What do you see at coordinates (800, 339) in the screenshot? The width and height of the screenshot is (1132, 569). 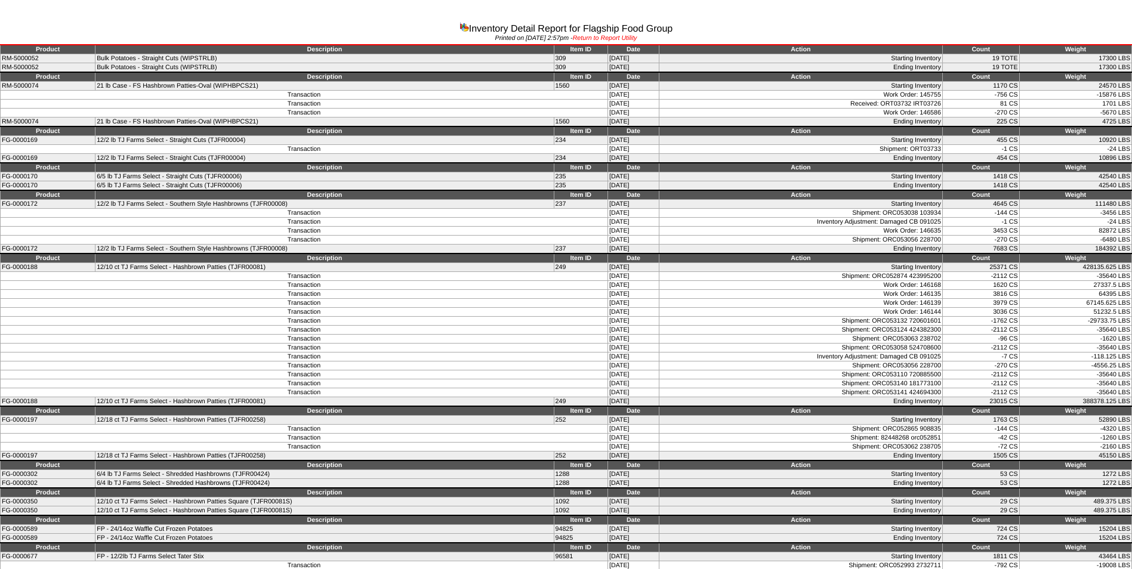 I see `td: Shipment: ORC053063 238702` at bounding box center [800, 339].